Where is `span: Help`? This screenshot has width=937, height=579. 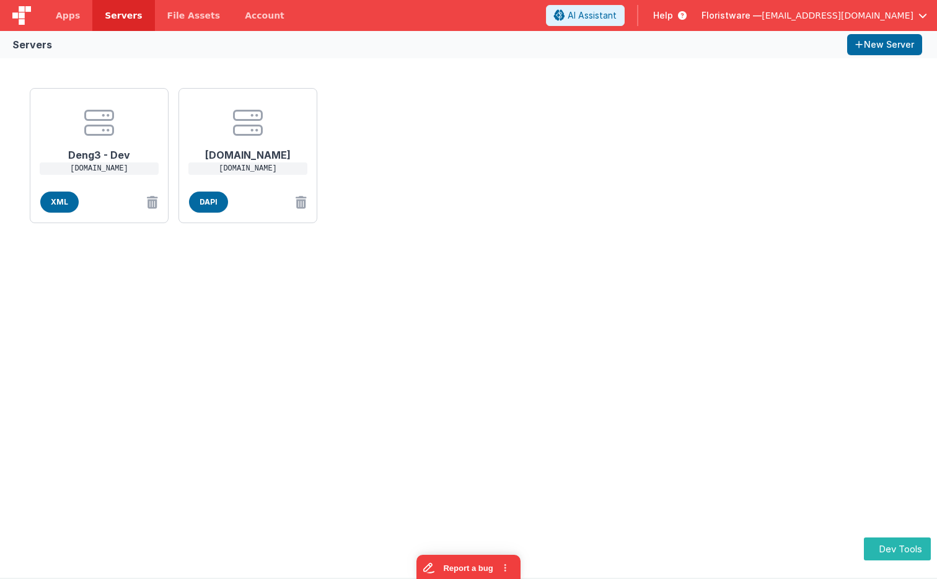 span: Help is located at coordinates (663, 15).